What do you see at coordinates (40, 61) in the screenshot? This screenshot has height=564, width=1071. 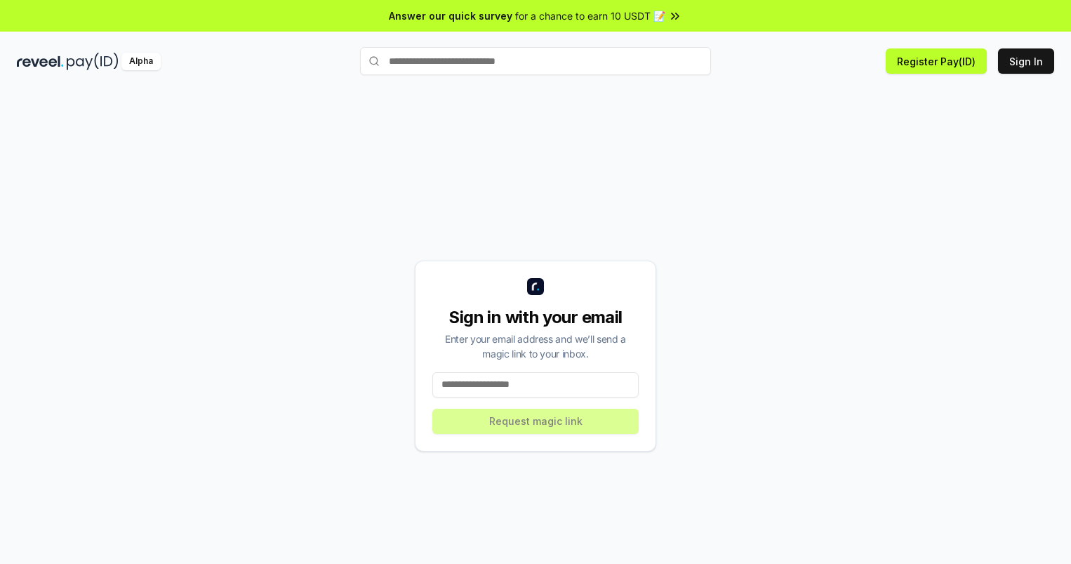 I see `img: reveel_dark` at bounding box center [40, 61].